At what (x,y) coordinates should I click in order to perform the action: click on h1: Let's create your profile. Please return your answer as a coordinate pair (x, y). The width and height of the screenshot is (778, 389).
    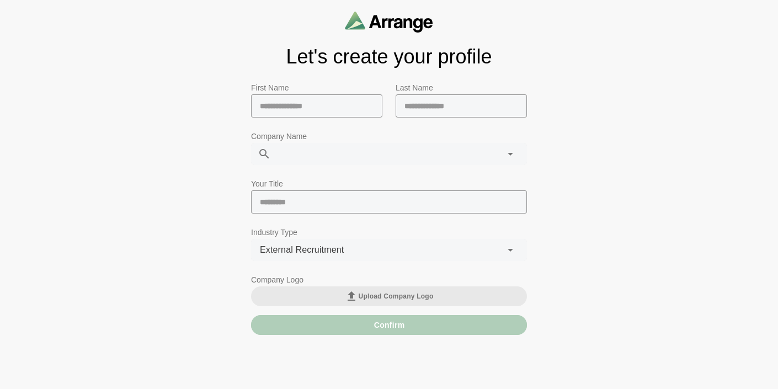
    Looking at the image, I should click on (389, 57).